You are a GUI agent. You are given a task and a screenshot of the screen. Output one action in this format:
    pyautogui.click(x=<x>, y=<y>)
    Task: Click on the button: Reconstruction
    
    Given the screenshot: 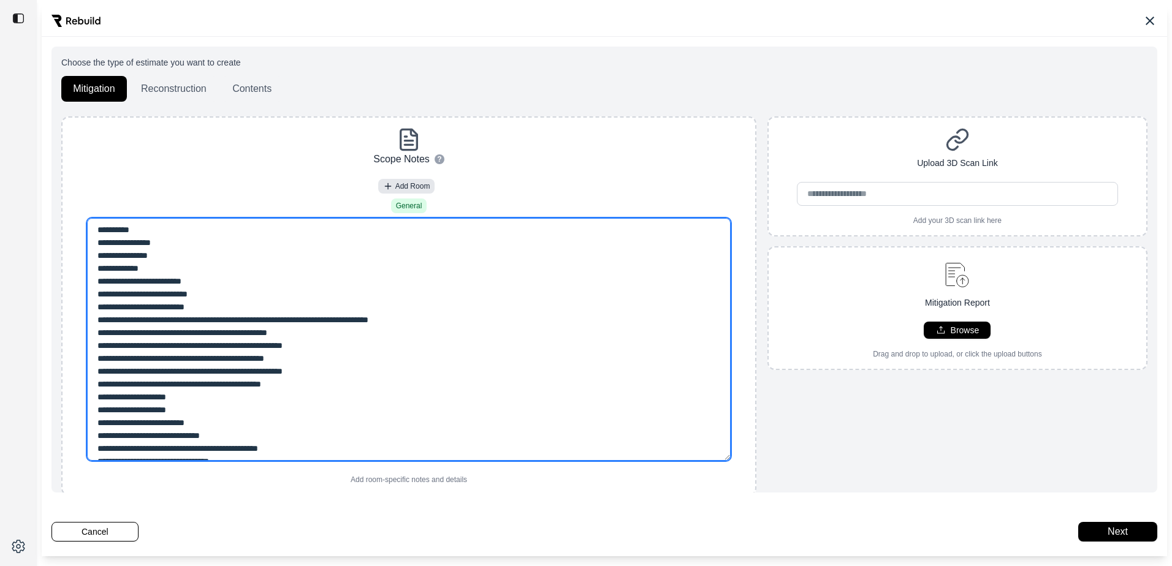 What is the action you would take?
    pyautogui.click(x=173, y=89)
    